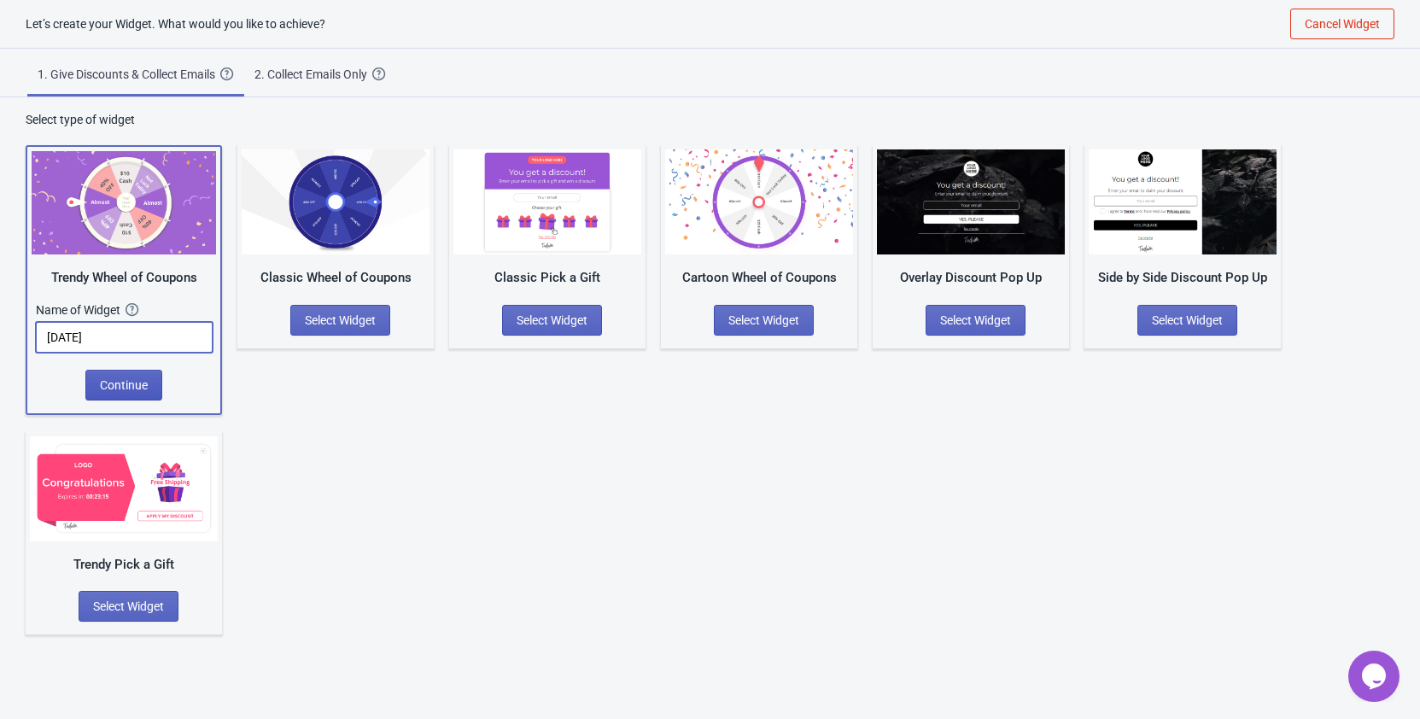  Describe the element at coordinates (80, 310) in the screenshot. I see `div: Name of Widget` at that location.